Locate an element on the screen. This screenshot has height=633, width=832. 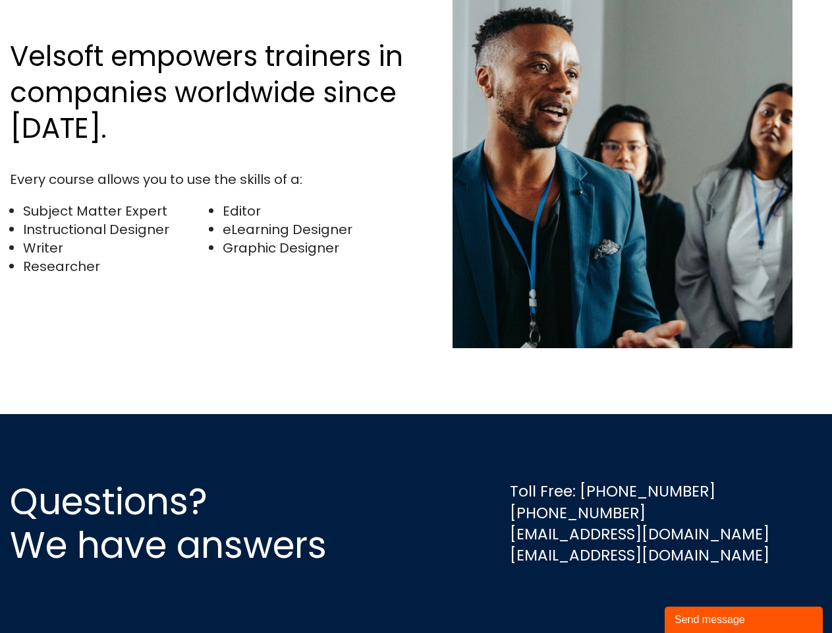
li: Editor is located at coordinates (316, 211).